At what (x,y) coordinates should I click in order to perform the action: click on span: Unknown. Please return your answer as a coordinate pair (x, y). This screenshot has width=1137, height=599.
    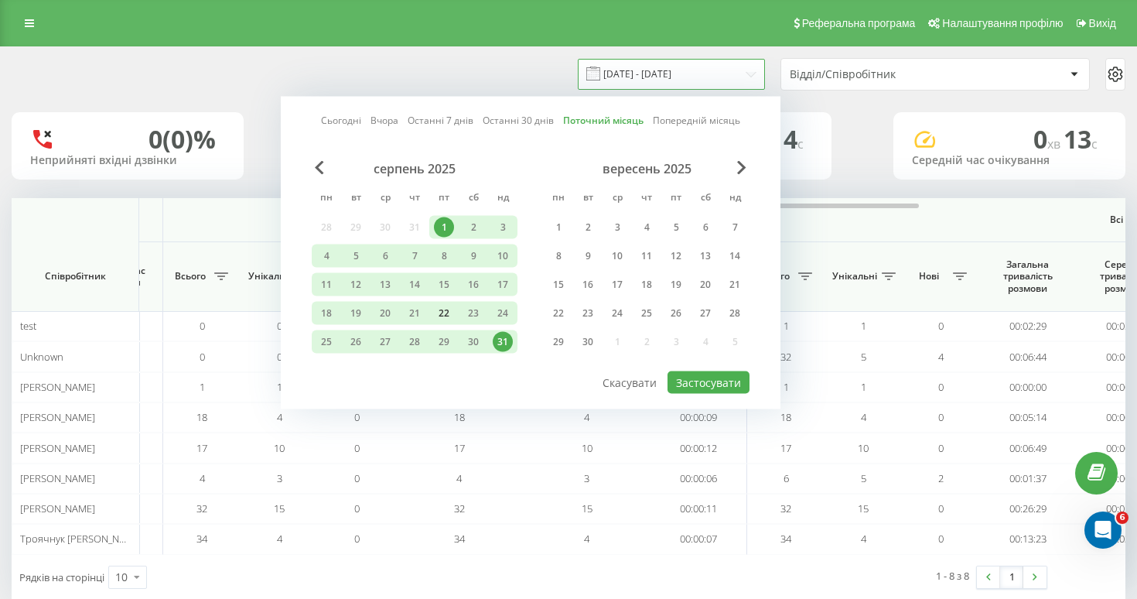
    Looking at the image, I should click on (42, 357).